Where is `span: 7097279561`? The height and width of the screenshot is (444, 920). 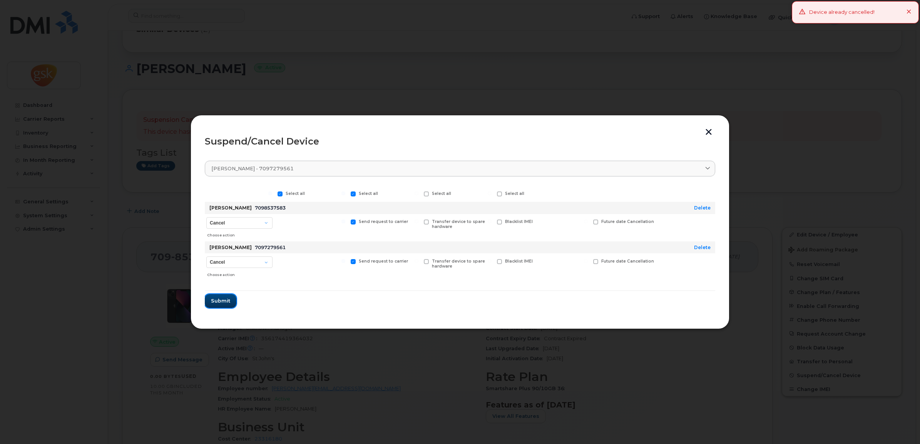
span: 7097279561 is located at coordinates (270, 247).